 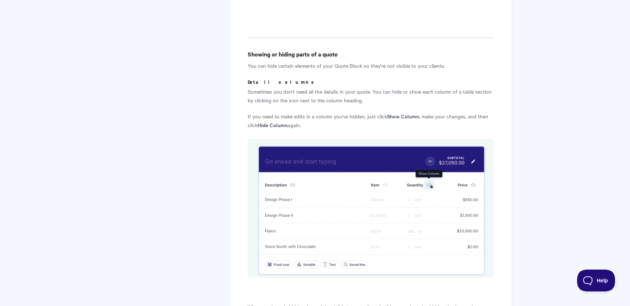 I want to click on p: If you need to make edits in a column you've hidden, just click , make your changes, and then cli..., so click(x=370, y=121).